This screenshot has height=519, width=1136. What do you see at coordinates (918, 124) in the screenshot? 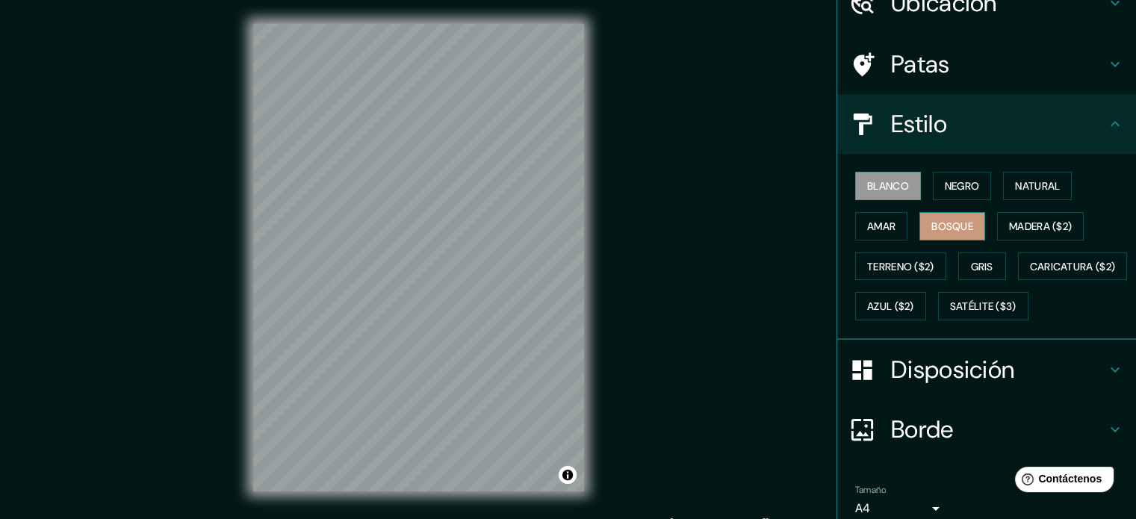
I see `font: Estilo` at bounding box center [918, 124].